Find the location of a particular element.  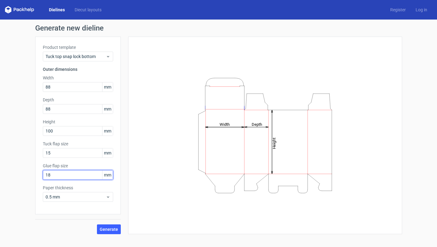

tspan: Depth is located at coordinates (257, 124).